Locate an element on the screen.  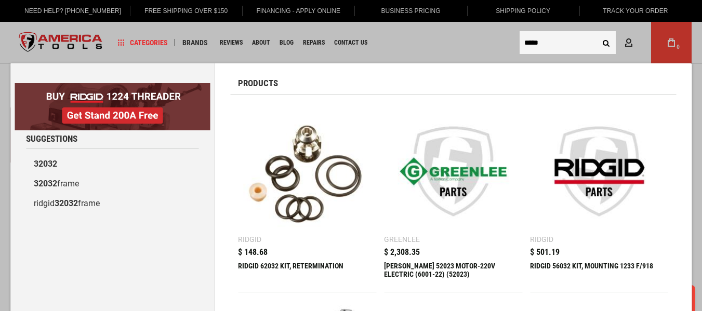
img: Greenlee 52023 MOTOR-220V ELECTRIC (6001-22) (52023) is located at coordinates (453, 172).